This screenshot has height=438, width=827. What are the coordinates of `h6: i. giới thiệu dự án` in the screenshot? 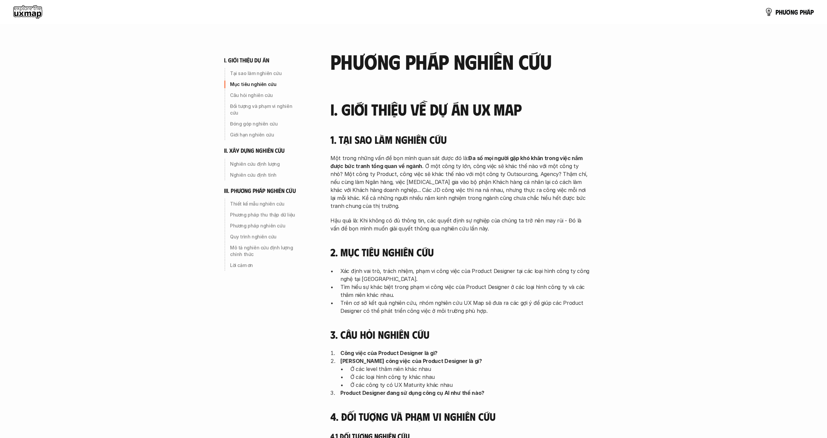 It's located at (247, 60).